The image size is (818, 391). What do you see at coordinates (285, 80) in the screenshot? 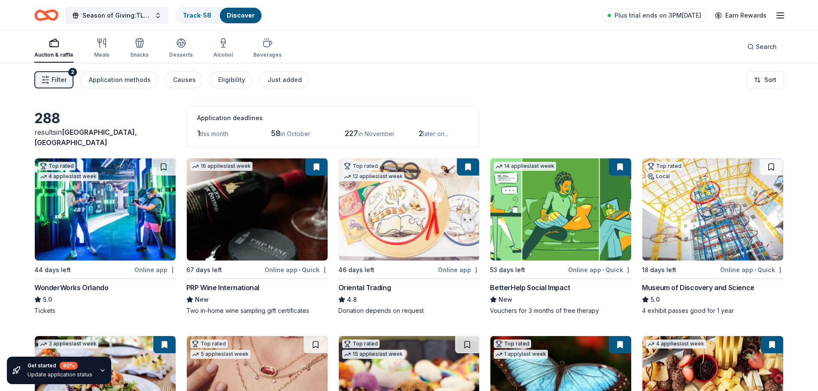
I see `div: Just added` at bounding box center [285, 80].